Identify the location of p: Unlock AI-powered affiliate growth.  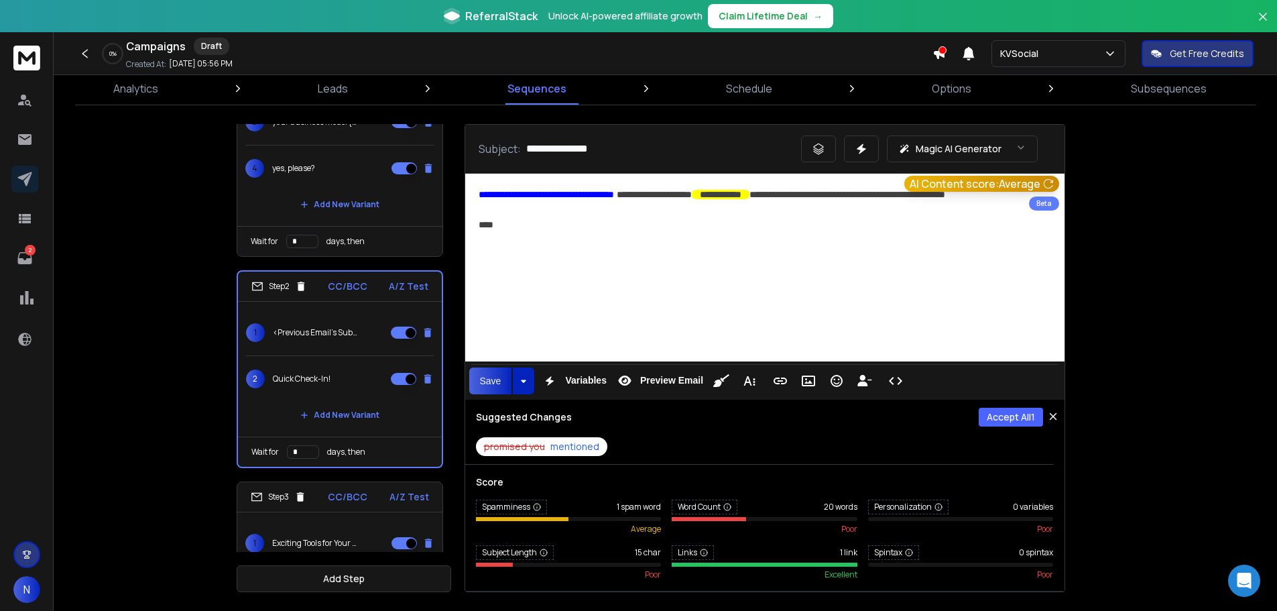
(626, 16).